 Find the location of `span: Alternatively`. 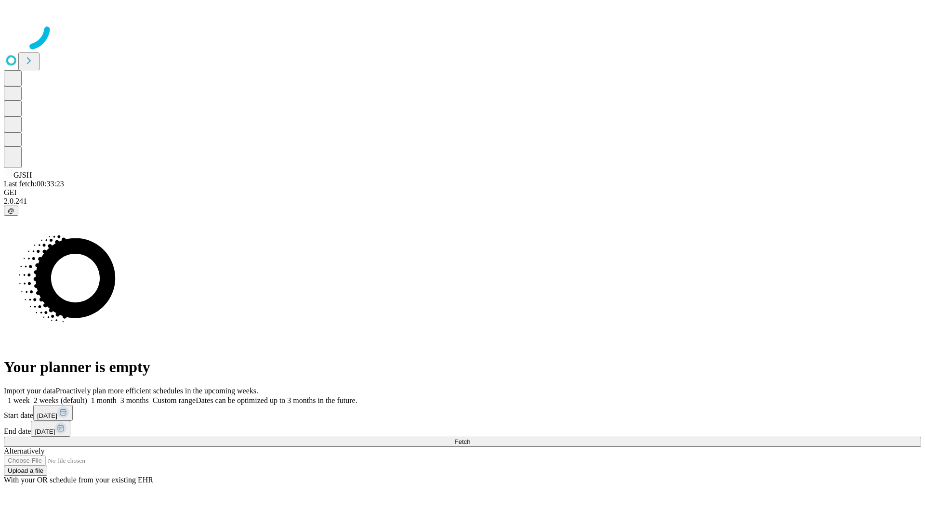

span: Alternatively is located at coordinates (24, 451).